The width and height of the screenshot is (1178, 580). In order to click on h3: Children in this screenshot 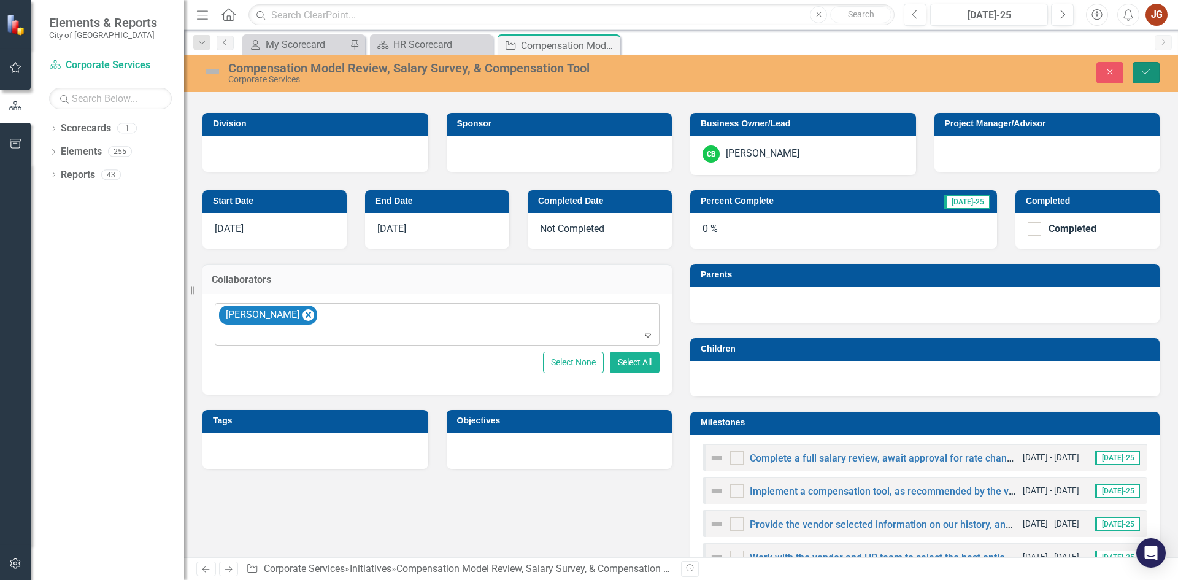, I will do `click(927, 348)`.